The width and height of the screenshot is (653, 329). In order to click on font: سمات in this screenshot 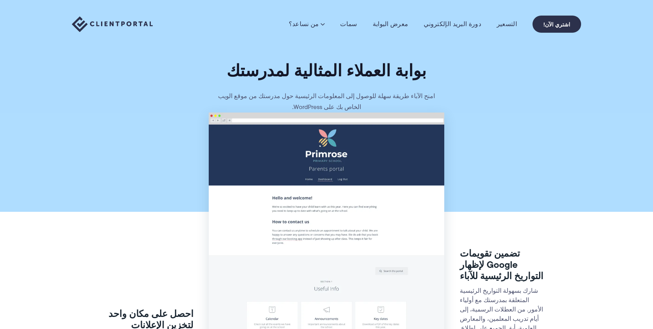, I will do `click(348, 24)`.